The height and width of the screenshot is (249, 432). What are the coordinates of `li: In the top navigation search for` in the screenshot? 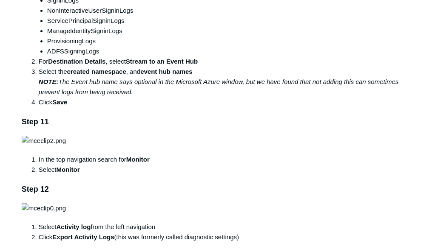 It's located at (224, 160).